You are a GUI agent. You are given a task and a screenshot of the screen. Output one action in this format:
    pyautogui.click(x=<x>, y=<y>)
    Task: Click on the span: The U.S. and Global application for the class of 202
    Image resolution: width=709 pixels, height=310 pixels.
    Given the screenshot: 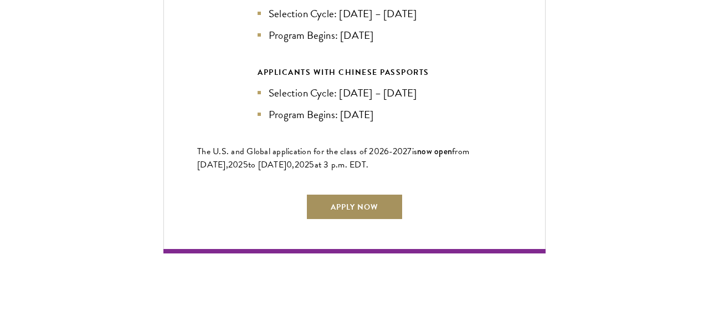 What is the action you would take?
    pyautogui.click(x=290, y=151)
    